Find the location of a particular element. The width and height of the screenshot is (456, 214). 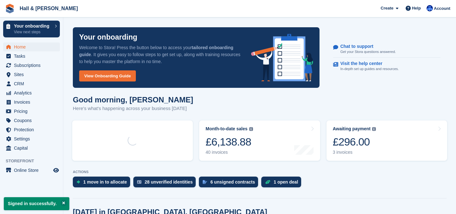

img: move_ins_to_allocate_icon-fdf77a2bb77ea45bf5b3d319d69a93e2d87916cf1d5bf7949dd705db3b84f3ca.svg is located at coordinates (78, 182).